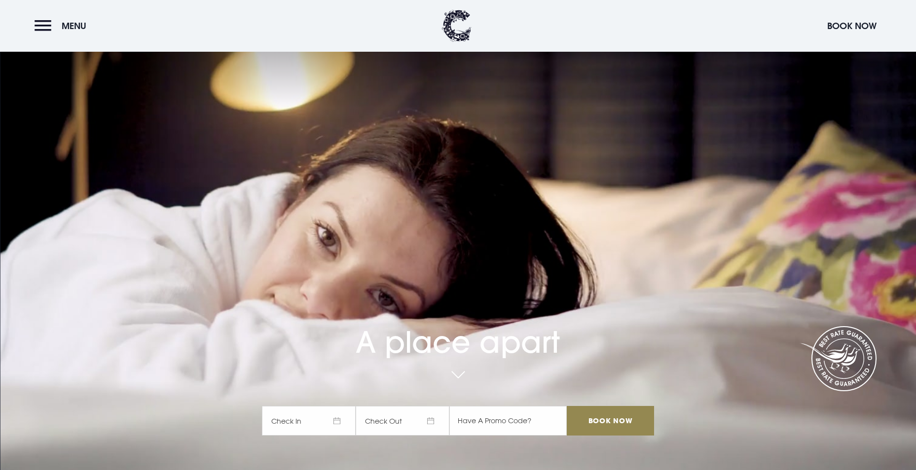 This screenshot has width=916, height=470. Describe the element at coordinates (851, 26) in the screenshot. I see `button: Book Now` at that location.